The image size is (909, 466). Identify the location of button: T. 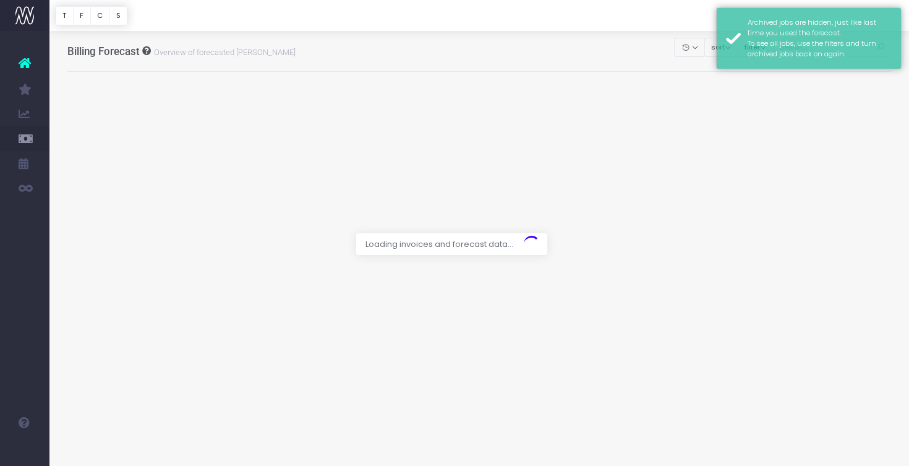
(64, 15).